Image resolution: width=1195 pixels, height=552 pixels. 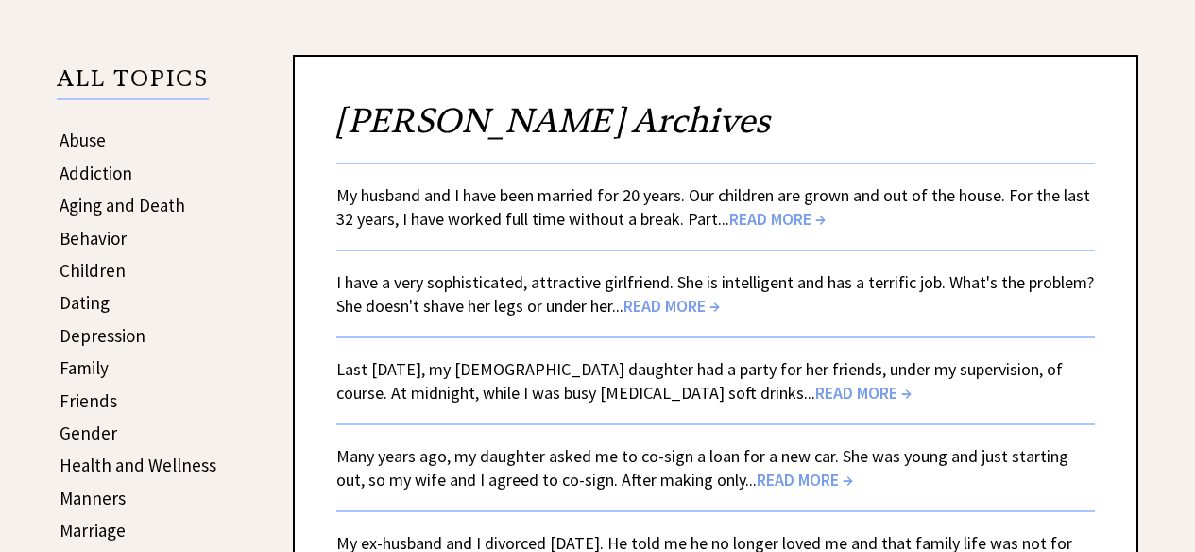 I want to click on a: Dating, so click(x=84, y=302).